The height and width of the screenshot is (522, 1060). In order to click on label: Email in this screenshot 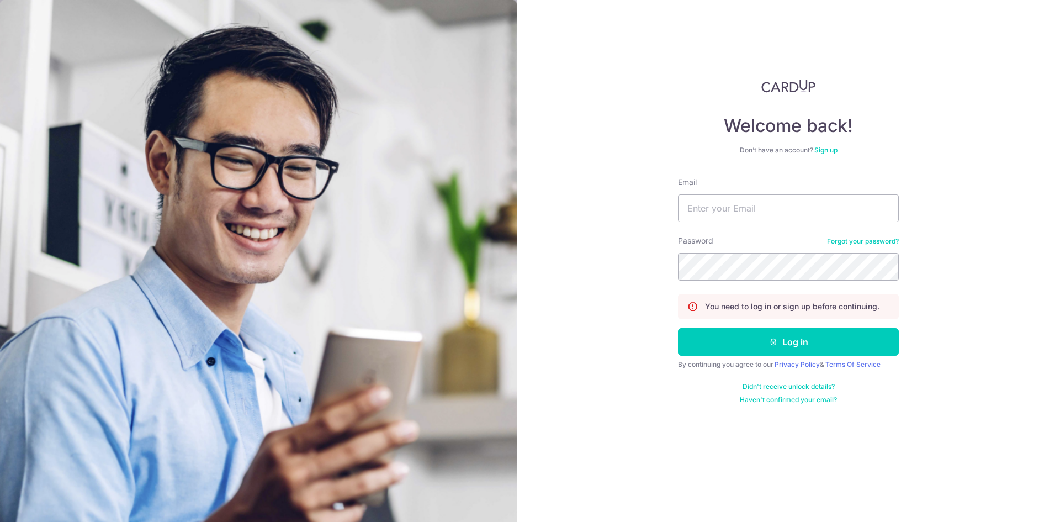, I will do `click(688, 182)`.